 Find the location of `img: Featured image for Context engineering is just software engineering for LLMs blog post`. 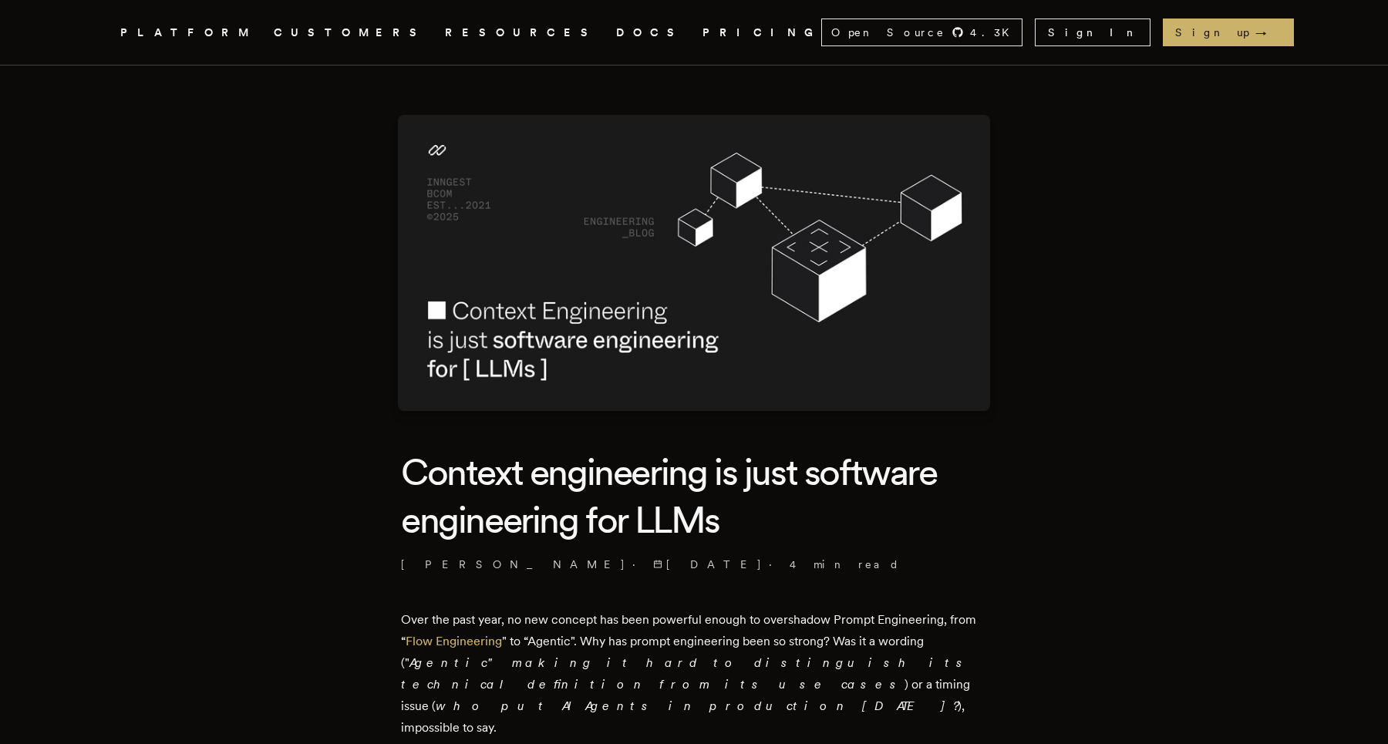

img: Featured image for Context engineering is just software engineering for LLMs blog post is located at coordinates (694, 263).